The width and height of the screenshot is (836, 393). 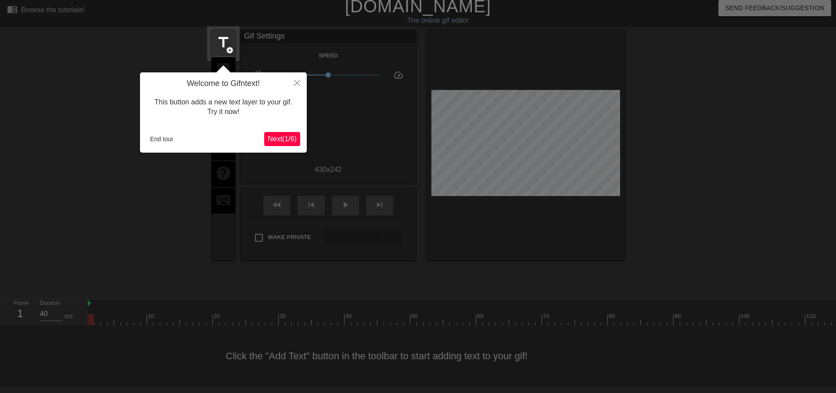 What do you see at coordinates (223, 84) in the screenshot?
I see `h4: Welcome to Gifntext!` at bounding box center [223, 84].